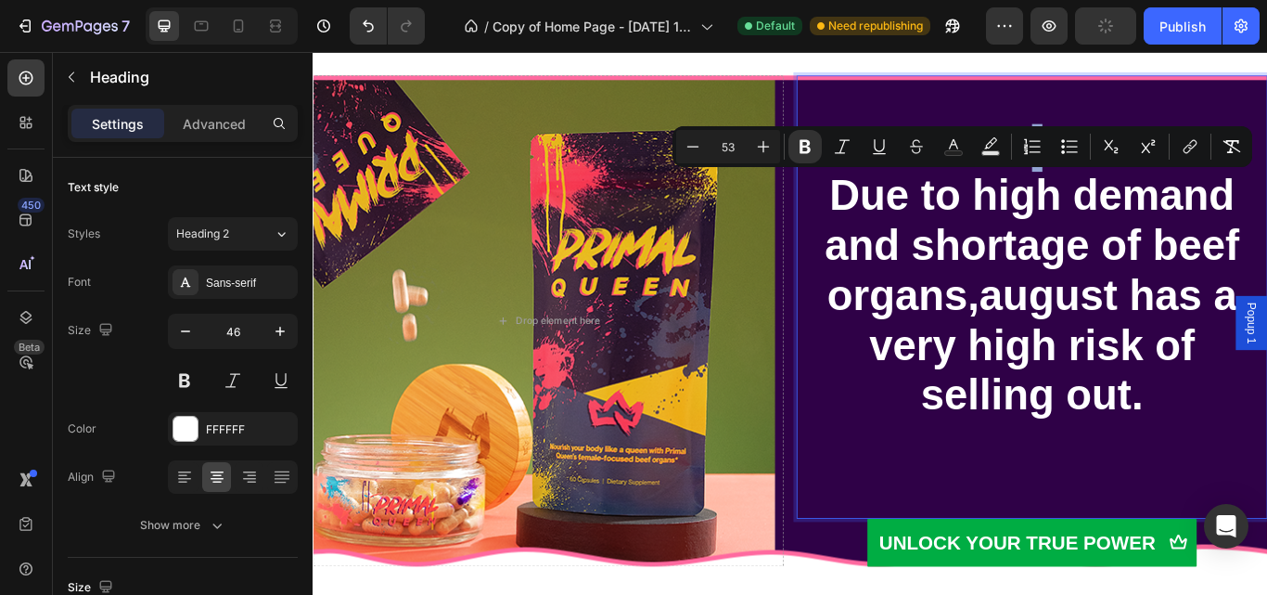 Image resolution: width=1267 pixels, height=595 pixels. I want to click on div: Font, so click(79, 282).